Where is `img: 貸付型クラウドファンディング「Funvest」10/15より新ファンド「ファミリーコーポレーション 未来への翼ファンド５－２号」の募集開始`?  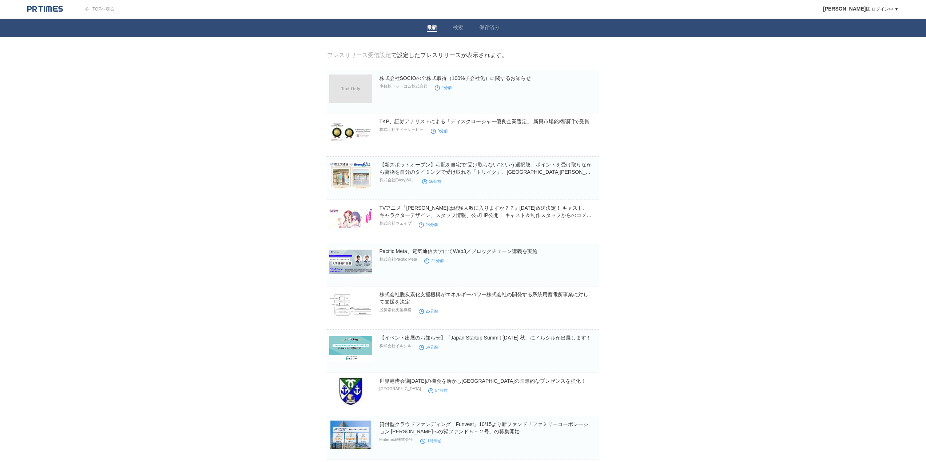 img: 貸付型クラウドファンディング「Funvest」10/15より新ファンド「ファミリーコーポレーション 未来への翼ファンド５－２号」の募集開始 is located at coordinates (351, 435).